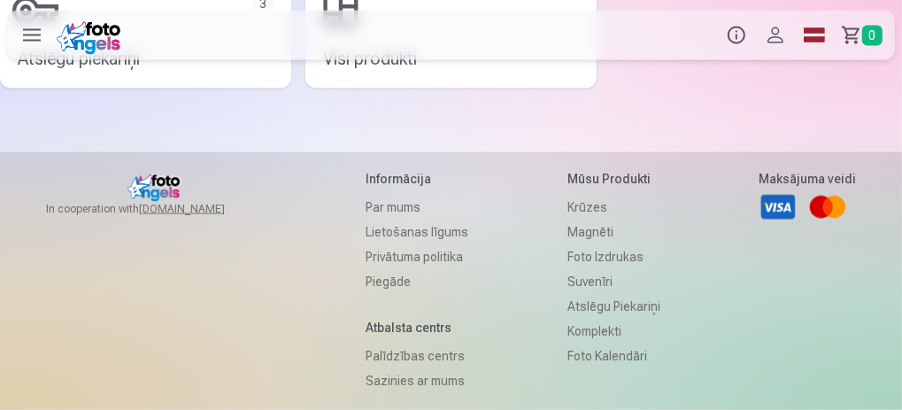 The height and width of the screenshot is (410, 902). What do you see at coordinates (613, 356) in the screenshot?
I see `a: Foto kalendāri` at bounding box center [613, 356].